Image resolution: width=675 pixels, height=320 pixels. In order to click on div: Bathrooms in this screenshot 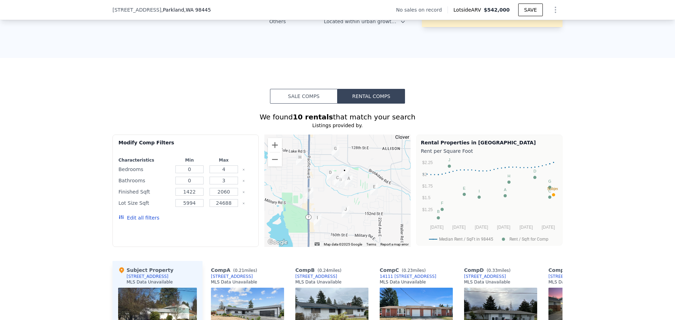, I will do `click(145, 181)`.